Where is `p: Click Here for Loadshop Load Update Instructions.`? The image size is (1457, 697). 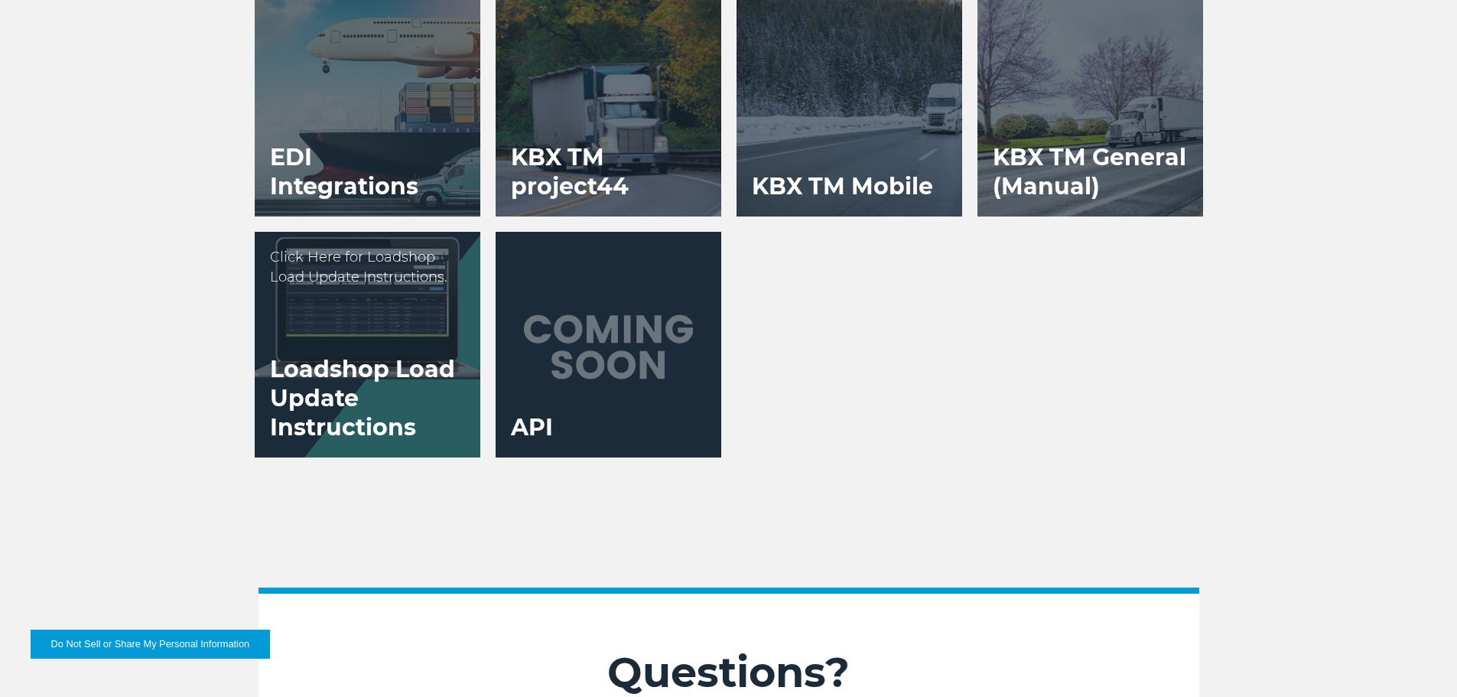
p: Click Here for Loadshop Load Update Instructions. is located at coordinates (367, 267).